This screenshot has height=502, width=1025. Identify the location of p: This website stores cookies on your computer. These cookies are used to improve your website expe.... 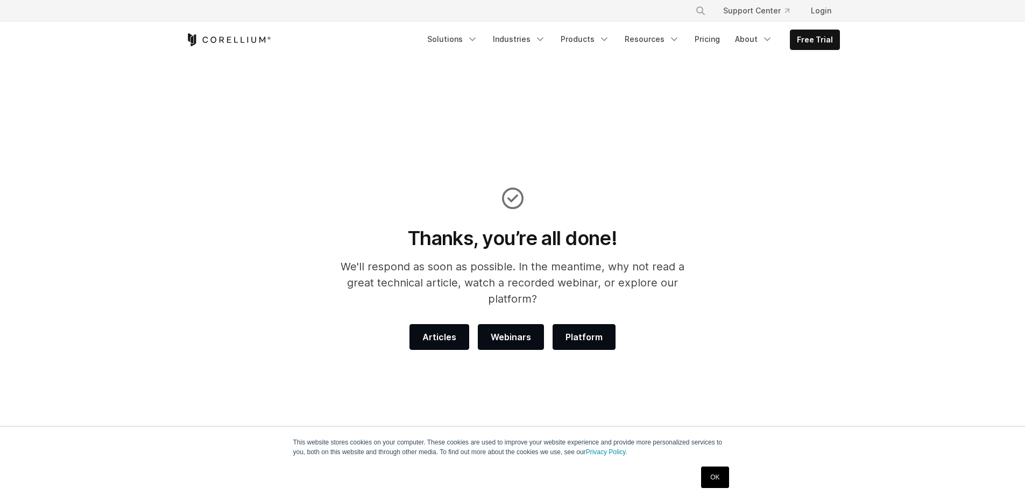
(513, 447).